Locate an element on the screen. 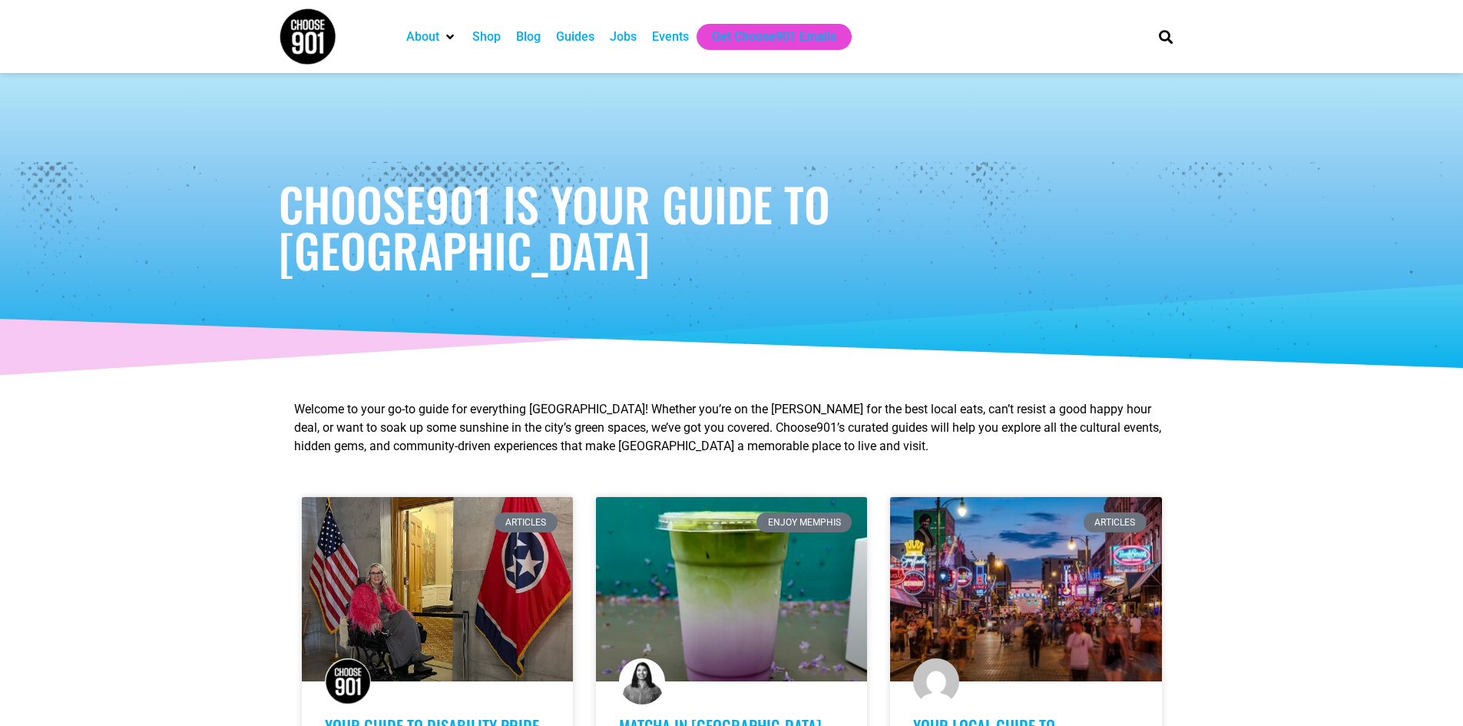 The height and width of the screenshot is (726, 1463). img: Lulu Abdun is located at coordinates (642, 681).